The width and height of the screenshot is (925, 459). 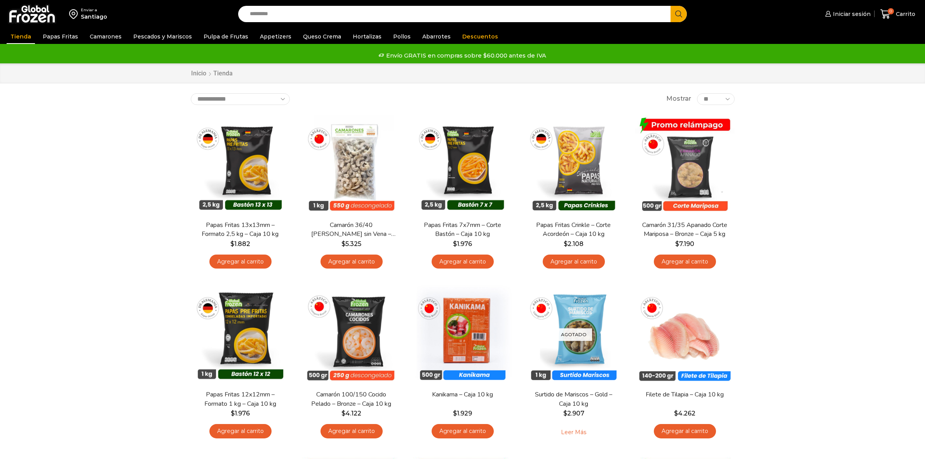 I want to click on a: Agregar al carrito: “Camarón 31/35 Apanado Corte Mariposa - Bronze - Caja 5 kg”, so click(x=685, y=262).